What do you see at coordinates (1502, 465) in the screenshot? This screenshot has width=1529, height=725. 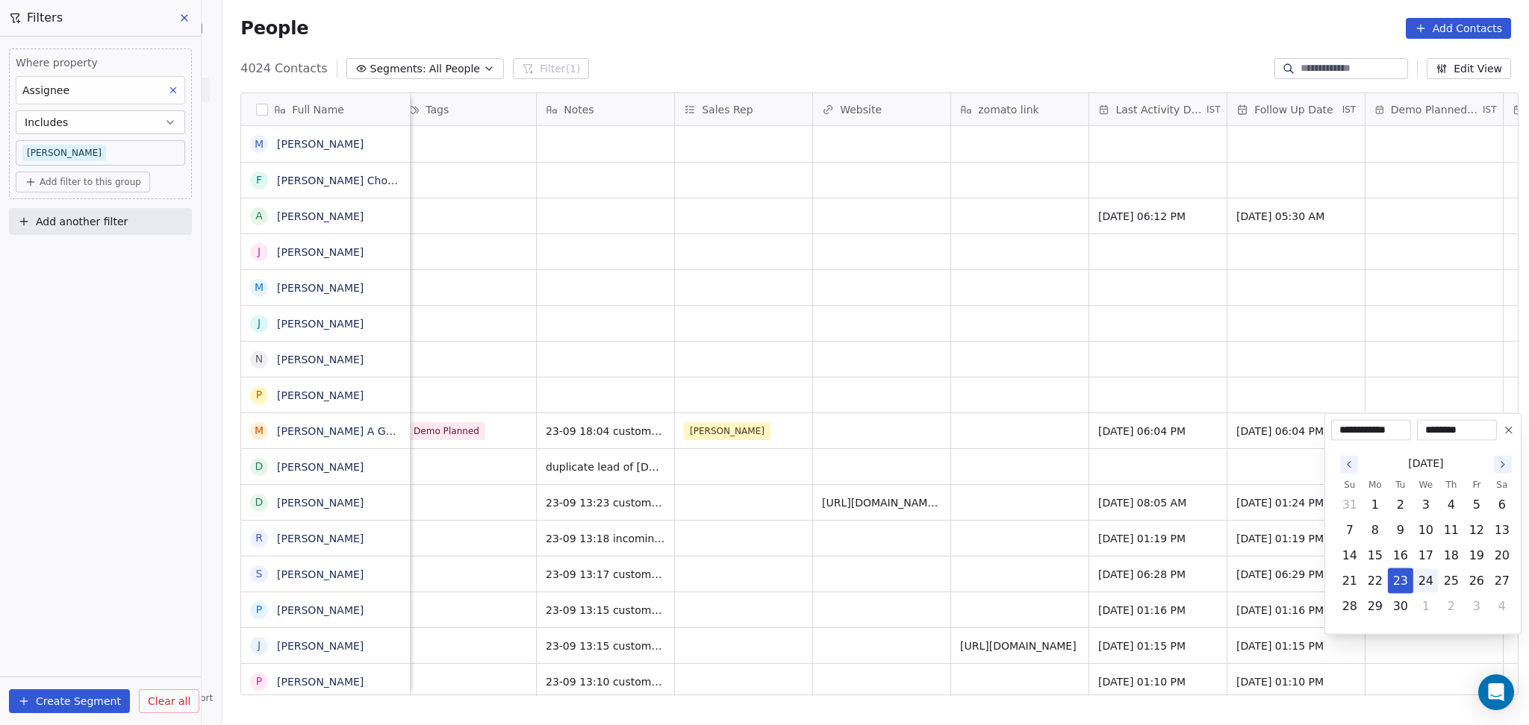 I see `button: Go to the Next Month` at bounding box center [1502, 465].